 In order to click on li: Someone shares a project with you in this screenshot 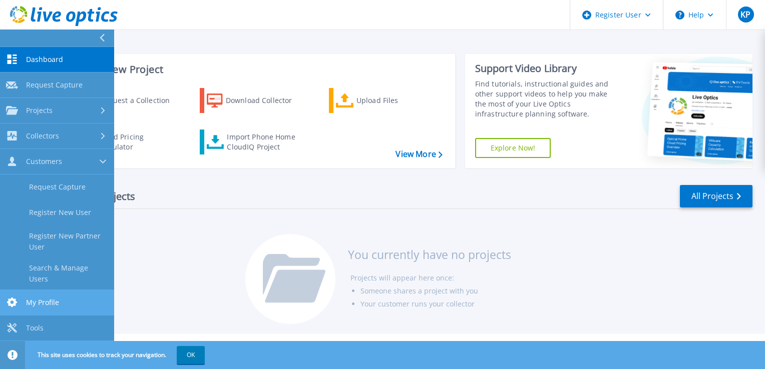, I will do `click(435, 291)`.